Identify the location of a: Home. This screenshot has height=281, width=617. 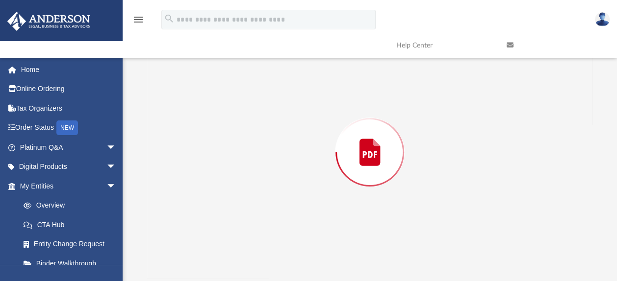
(69, 70).